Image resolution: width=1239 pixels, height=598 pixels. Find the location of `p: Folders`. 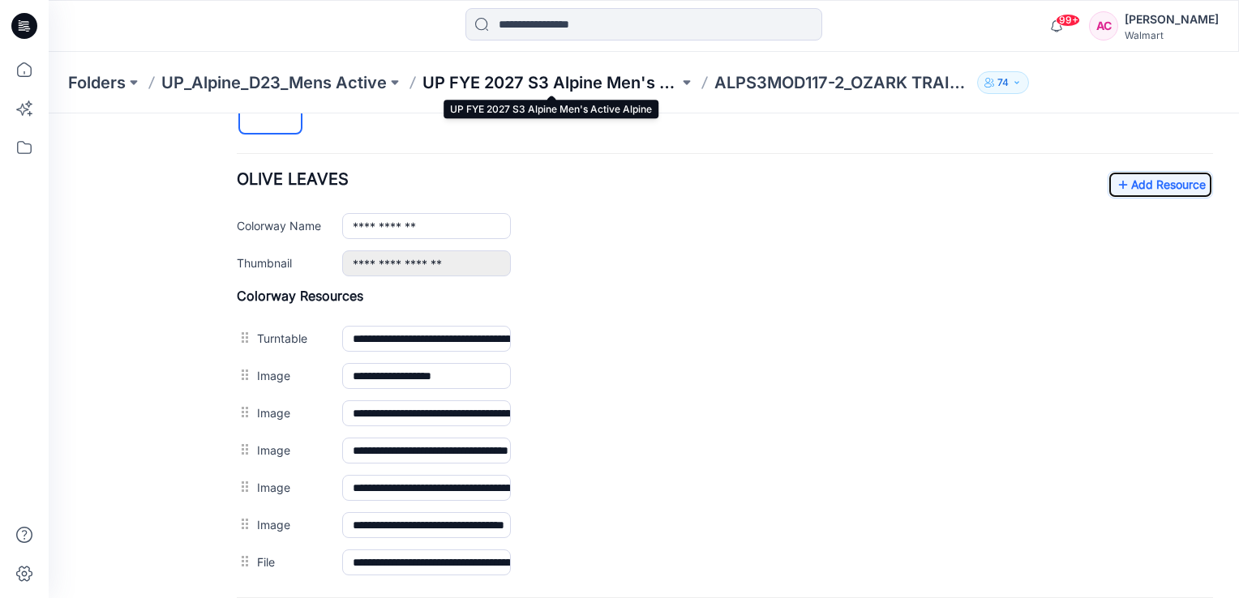

p: Folders is located at coordinates (96, 83).